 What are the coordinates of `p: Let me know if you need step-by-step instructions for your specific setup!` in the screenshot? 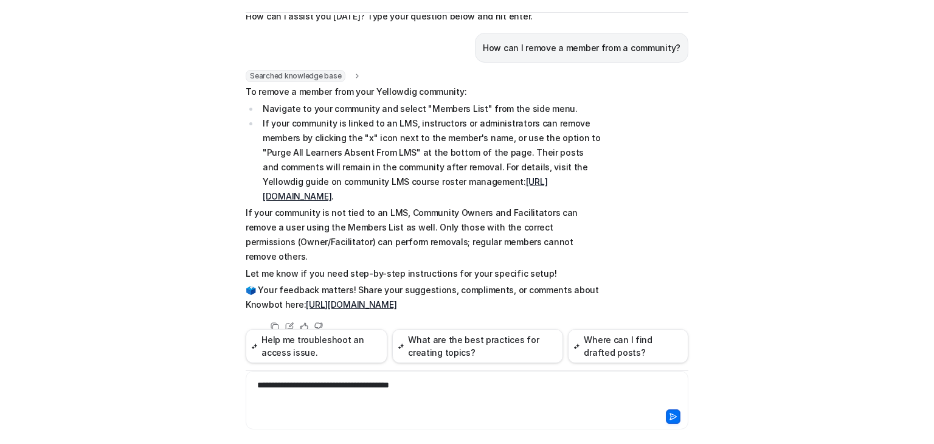 It's located at (423, 274).